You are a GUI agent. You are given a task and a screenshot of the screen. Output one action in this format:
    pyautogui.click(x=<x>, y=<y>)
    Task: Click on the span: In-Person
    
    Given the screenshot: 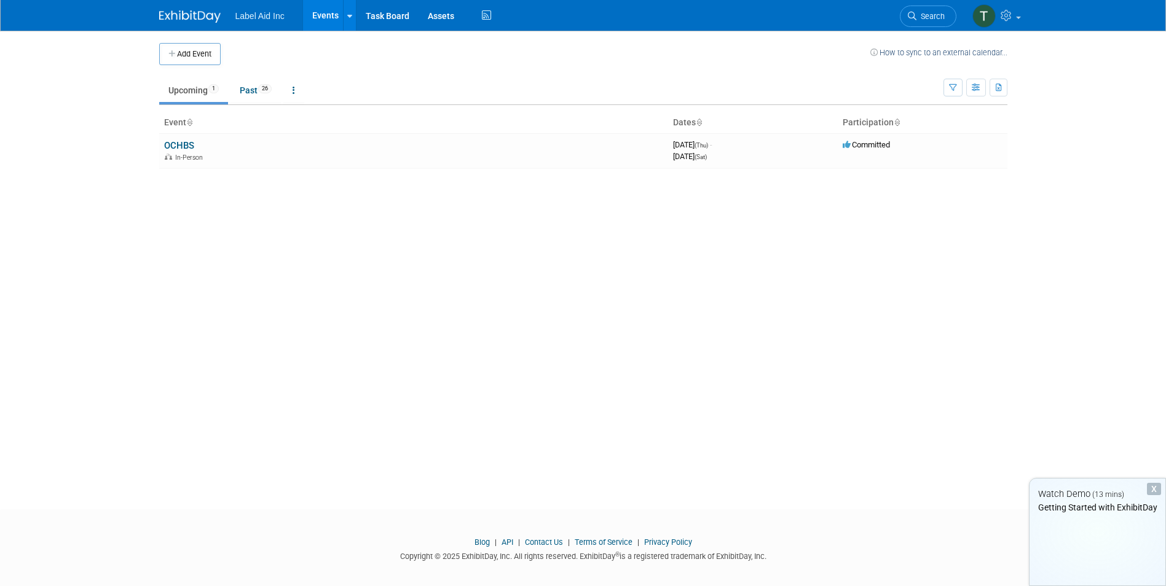 What is the action you would take?
    pyautogui.click(x=190, y=157)
    